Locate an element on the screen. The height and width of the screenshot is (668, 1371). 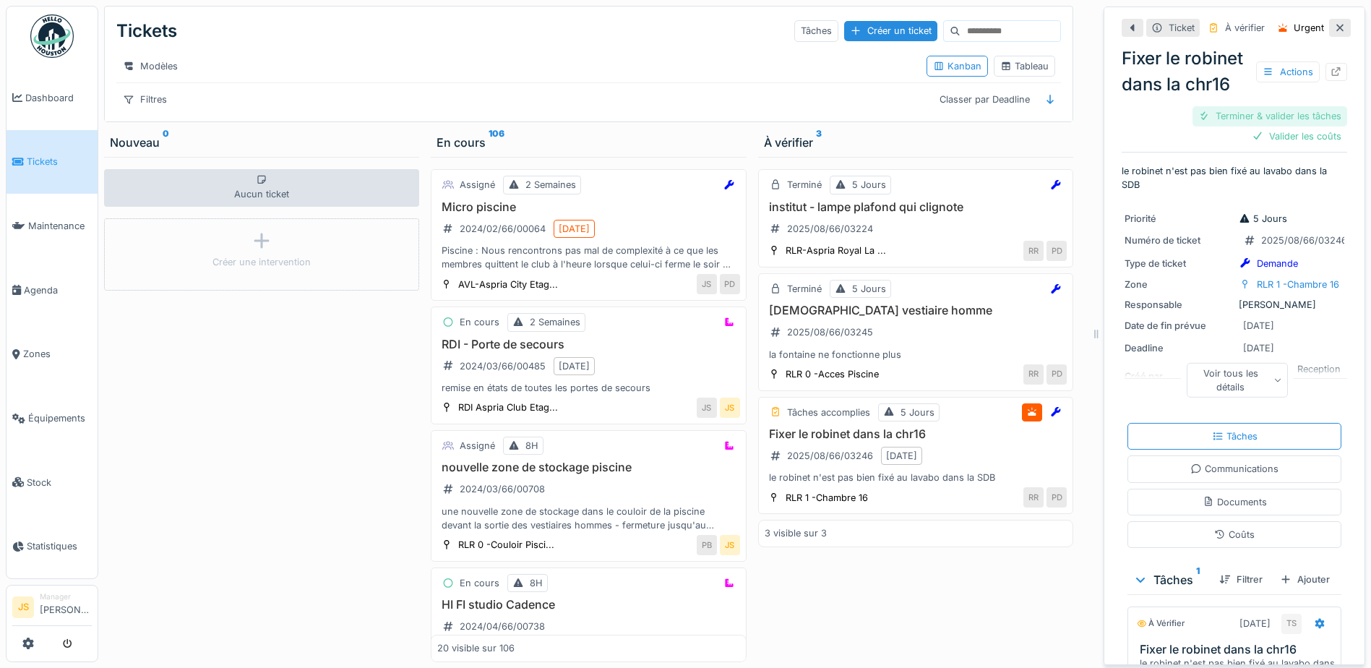
a: Zones is located at coordinates (52, 354).